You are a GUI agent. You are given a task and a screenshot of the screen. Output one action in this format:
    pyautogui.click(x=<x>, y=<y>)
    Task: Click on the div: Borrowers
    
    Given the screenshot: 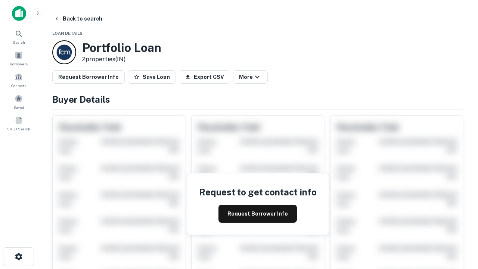 What is the action you would take?
    pyautogui.click(x=19, y=58)
    